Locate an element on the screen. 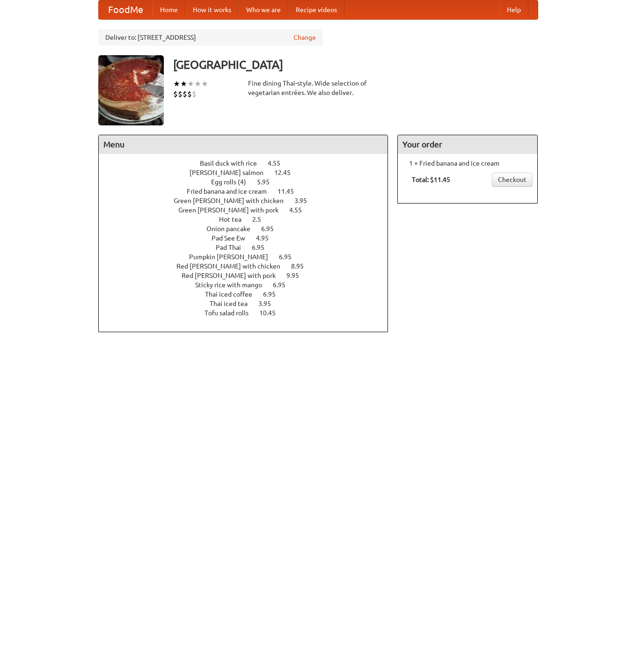  span: Thai iced tea is located at coordinates (233, 304).